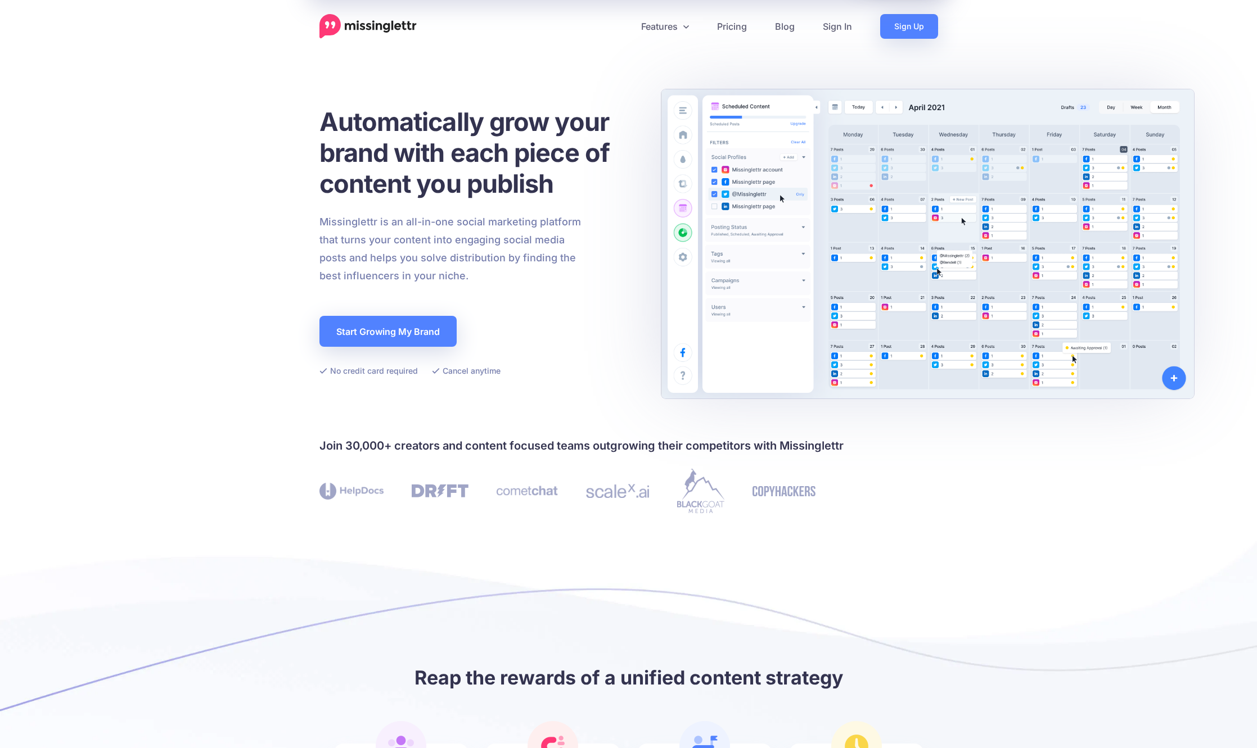  What do you see at coordinates (478, 152) in the screenshot?
I see `h1: Automatically grow your brand with each piece of content you publish` at bounding box center [478, 152].